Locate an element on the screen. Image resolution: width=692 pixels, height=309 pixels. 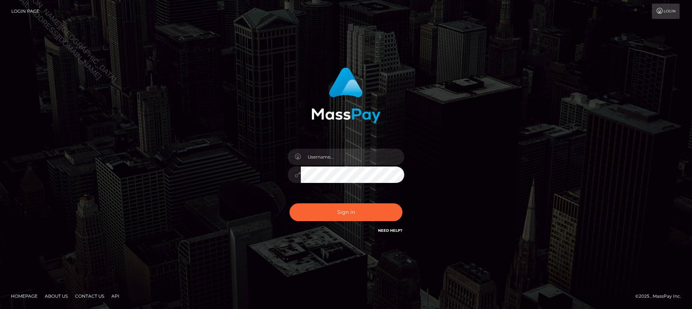
input: Username... is located at coordinates (352, 157).